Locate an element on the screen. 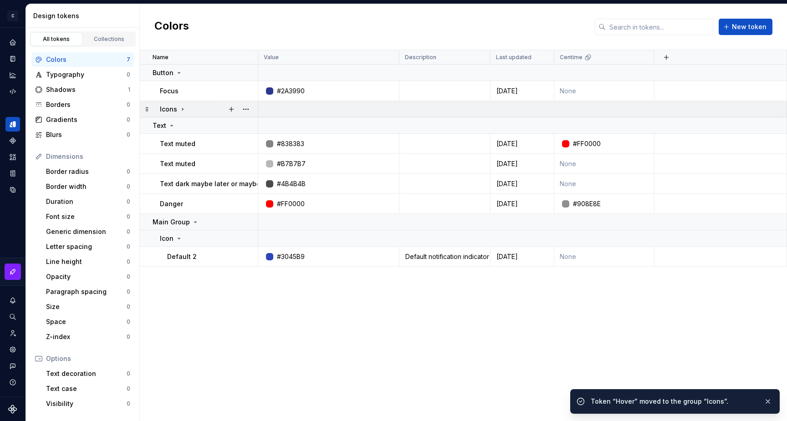 The image size is (787, 421). p: Text muted is located at coordinates (178, 164).